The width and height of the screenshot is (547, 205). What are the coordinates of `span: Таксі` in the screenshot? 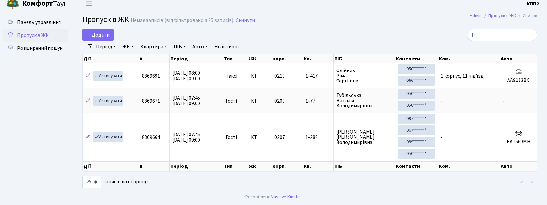 It's located at (232, 76).